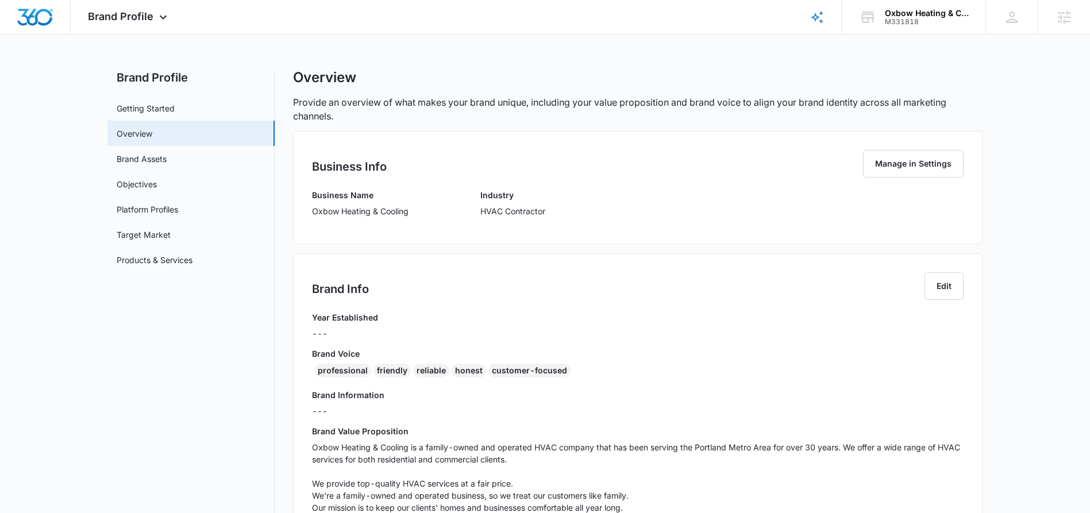  Describe the element at coordinates (155, 260) in the screenshot. I see `a: Products & Services` at that location.